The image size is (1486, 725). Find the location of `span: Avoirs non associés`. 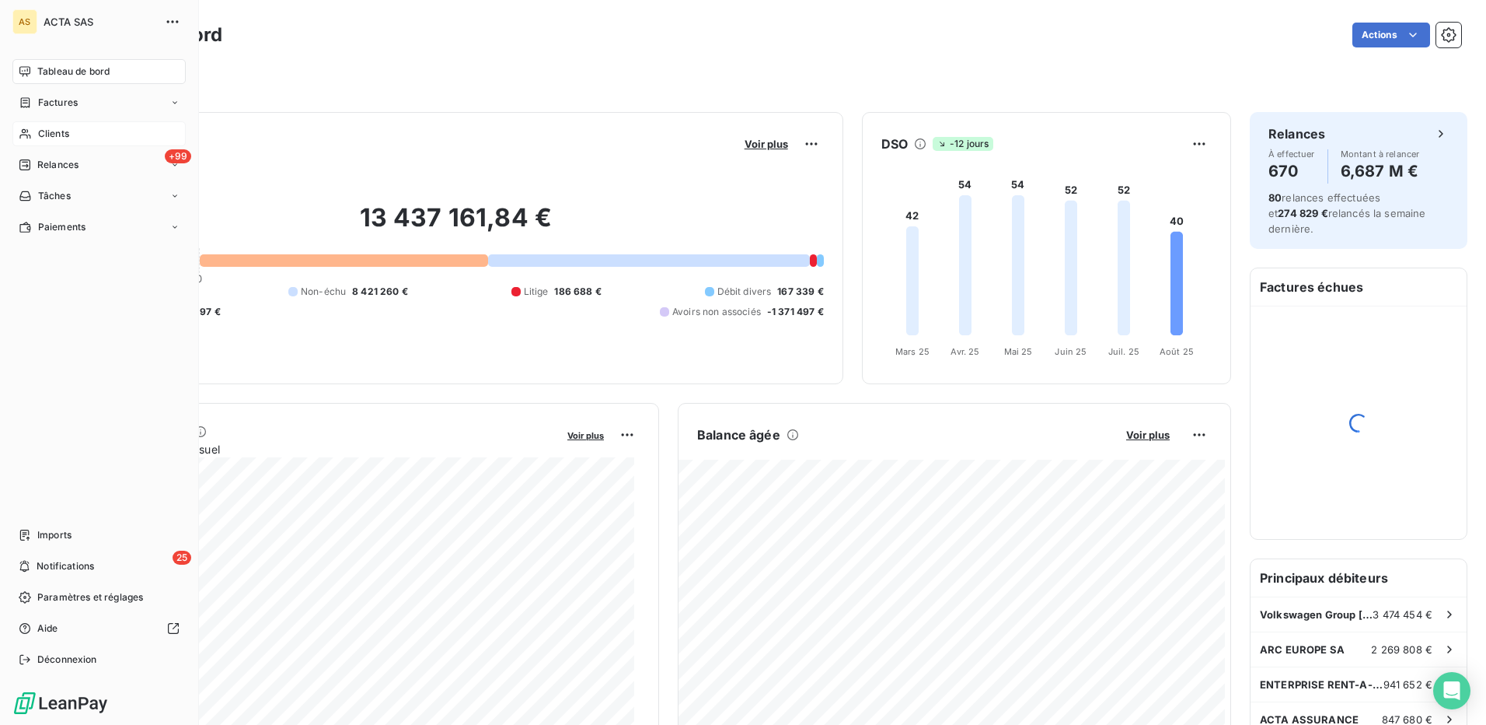

span: Avoirs non associés is located at coordinates (717, 312).